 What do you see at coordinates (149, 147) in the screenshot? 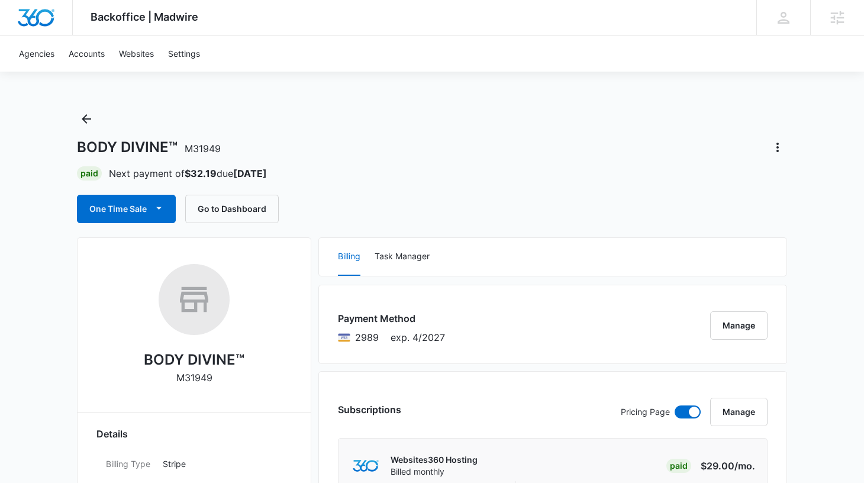
I see `h1: BODY DIVINE™` at bounding box center [149, 147].